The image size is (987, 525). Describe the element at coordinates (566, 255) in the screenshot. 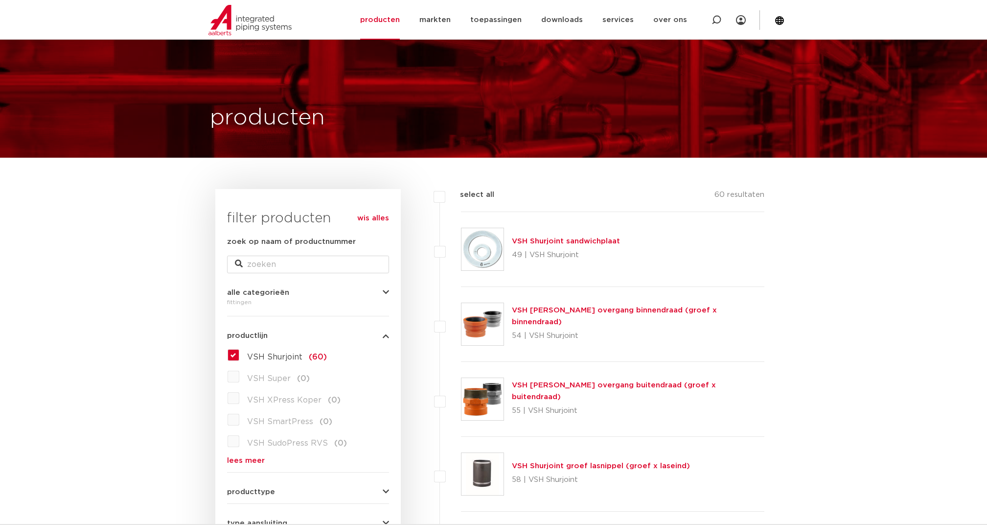

I see `p: 49 | VSH Shurjoint` at that location.